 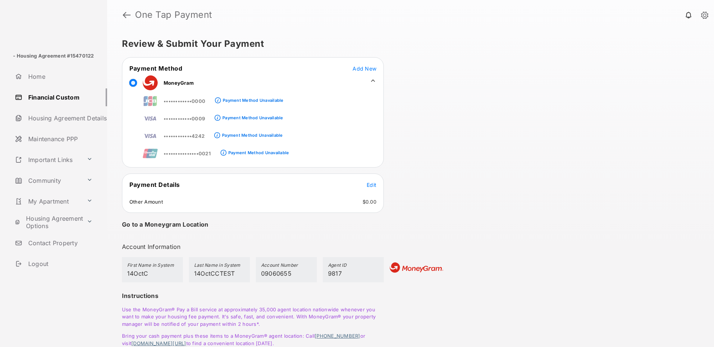 What do you see at coordinates (219, 266) in the screenshot?
I see `h5: Last Name in System` at bounding box center [219, 266].